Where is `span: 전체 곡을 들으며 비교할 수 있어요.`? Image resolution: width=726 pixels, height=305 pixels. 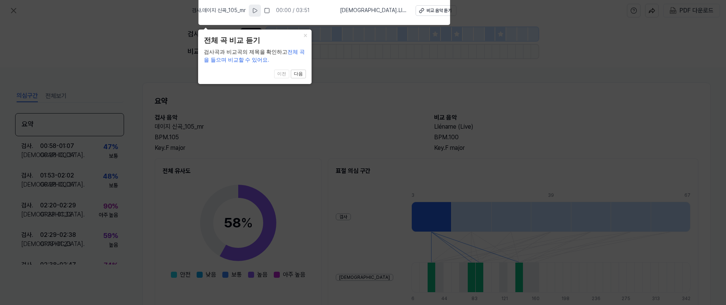
span: 전체 곡을 들으며 비교할 수 있어요. is located at coordinates (255, 56).